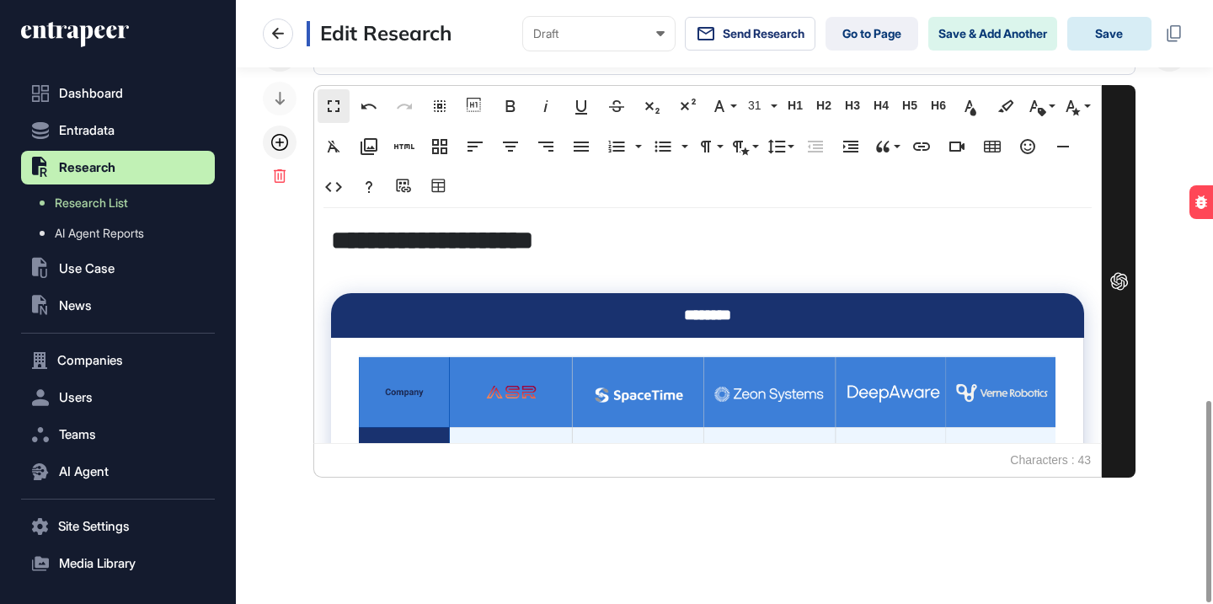 This screenshot has width=1213, height=604. What do you see at coordinates (369, 187) in the screenshot?
I see `button: Help (⌘/)` at bounding box center [369, 187].